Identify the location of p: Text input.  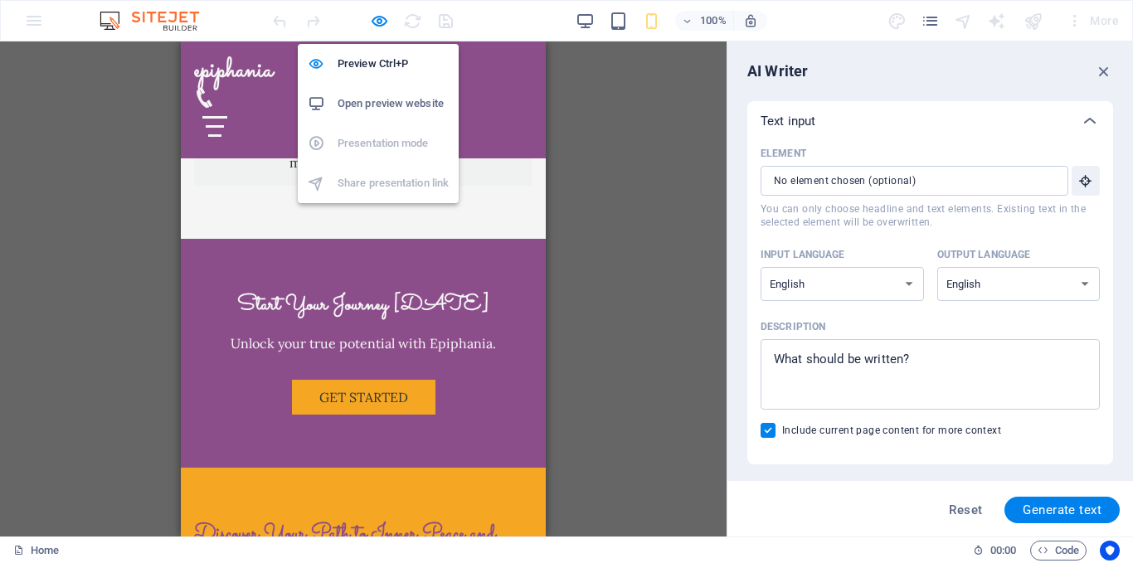
(788, 121).